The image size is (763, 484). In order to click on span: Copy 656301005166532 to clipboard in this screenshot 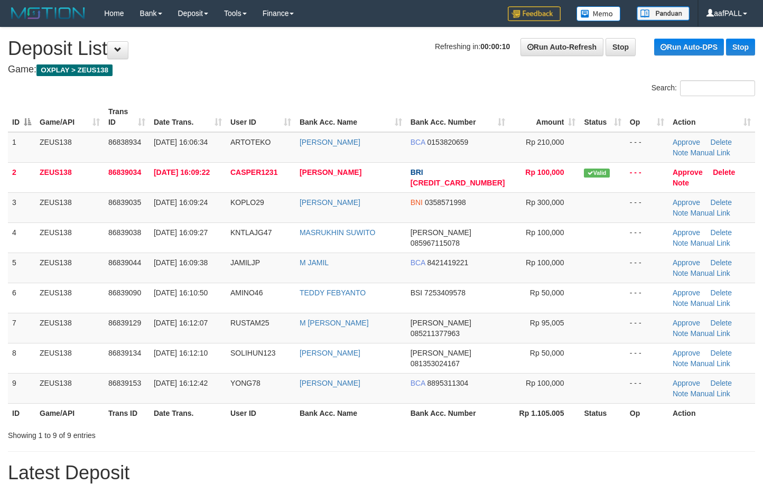, I will do `click(458, 183)`.